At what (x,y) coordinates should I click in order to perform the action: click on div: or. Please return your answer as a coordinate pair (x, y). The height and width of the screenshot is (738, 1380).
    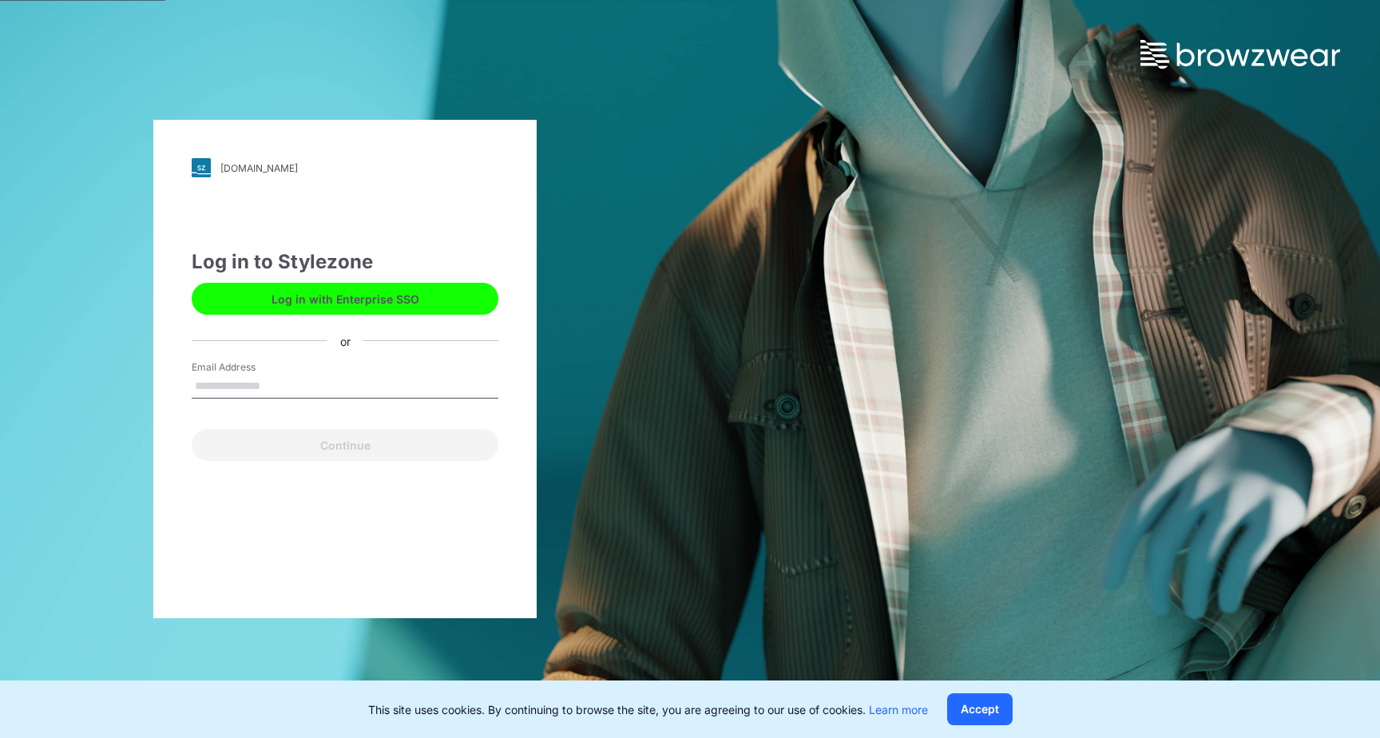
    Looking at the image, I should click on (345, 340).